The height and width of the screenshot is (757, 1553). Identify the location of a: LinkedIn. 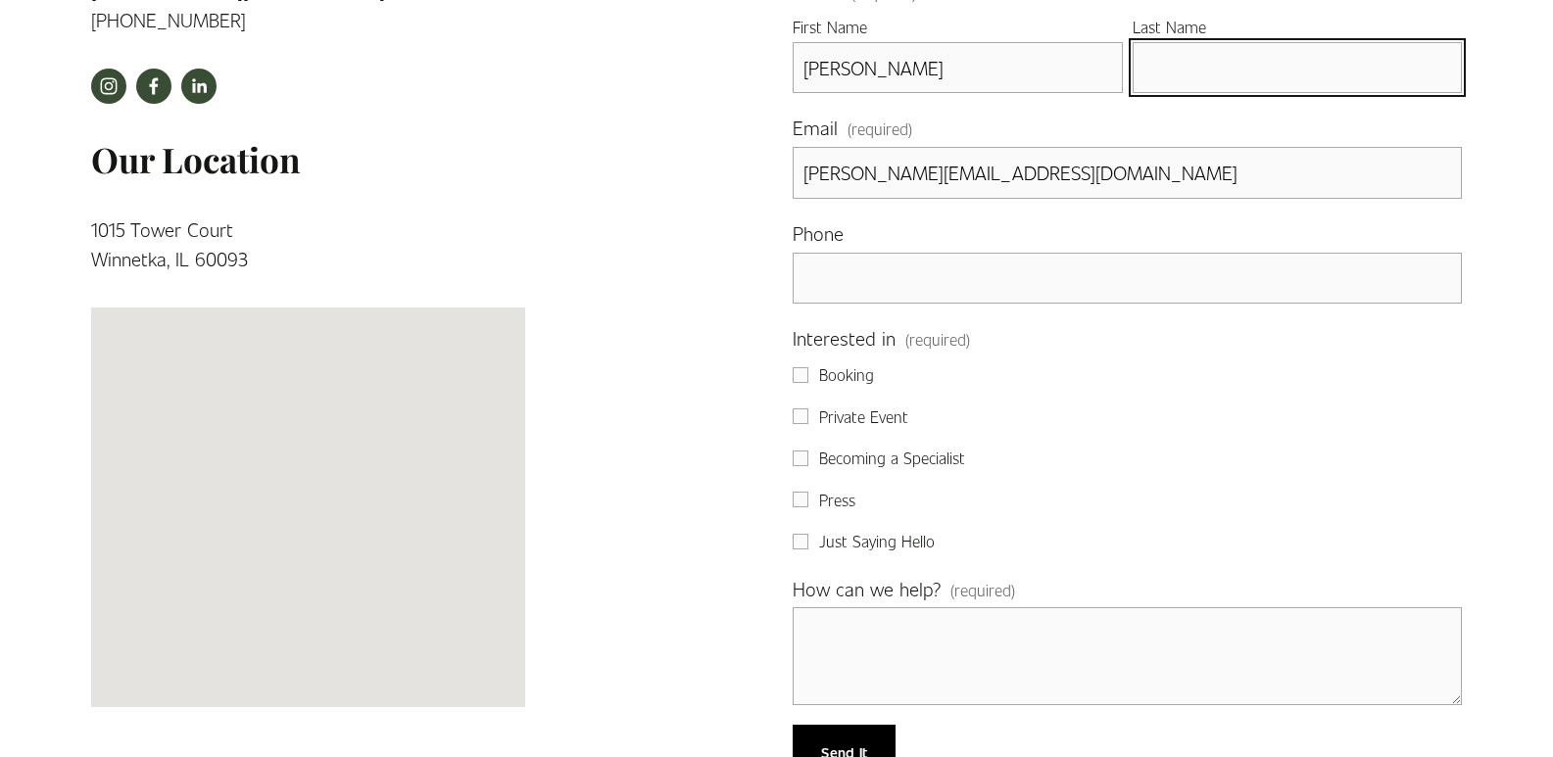
(199, 86).